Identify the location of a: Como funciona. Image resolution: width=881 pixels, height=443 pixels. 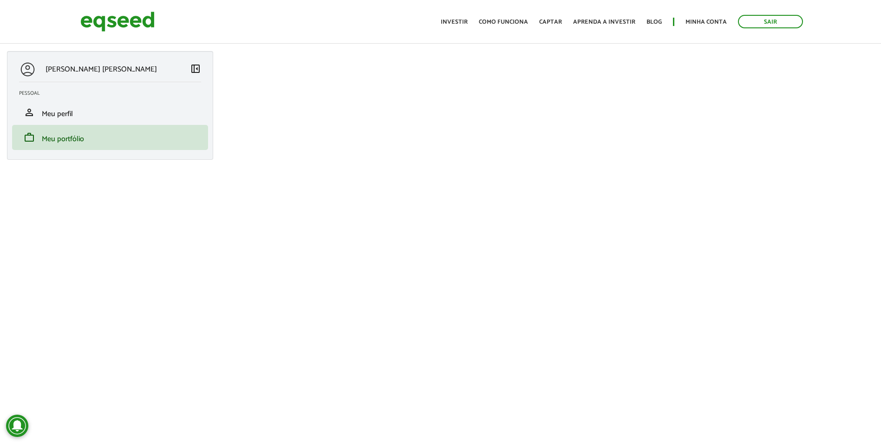
(504, 22).